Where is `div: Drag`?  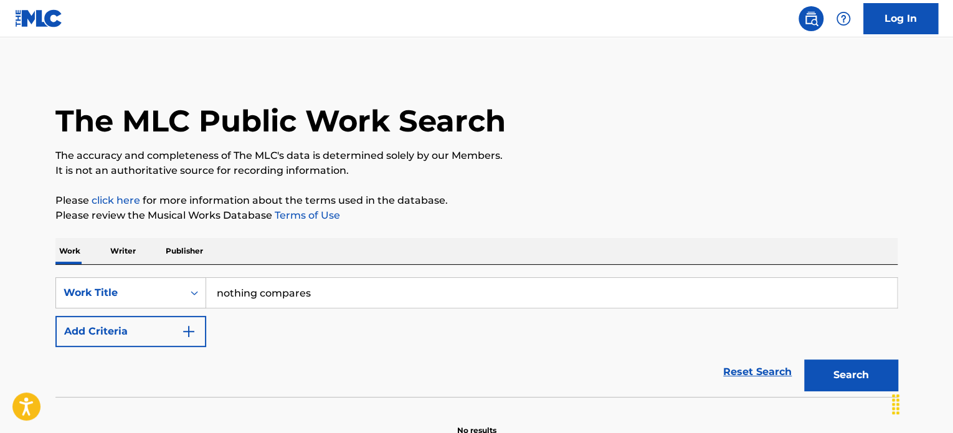 div: Drag is located at coordinates (896, 404).